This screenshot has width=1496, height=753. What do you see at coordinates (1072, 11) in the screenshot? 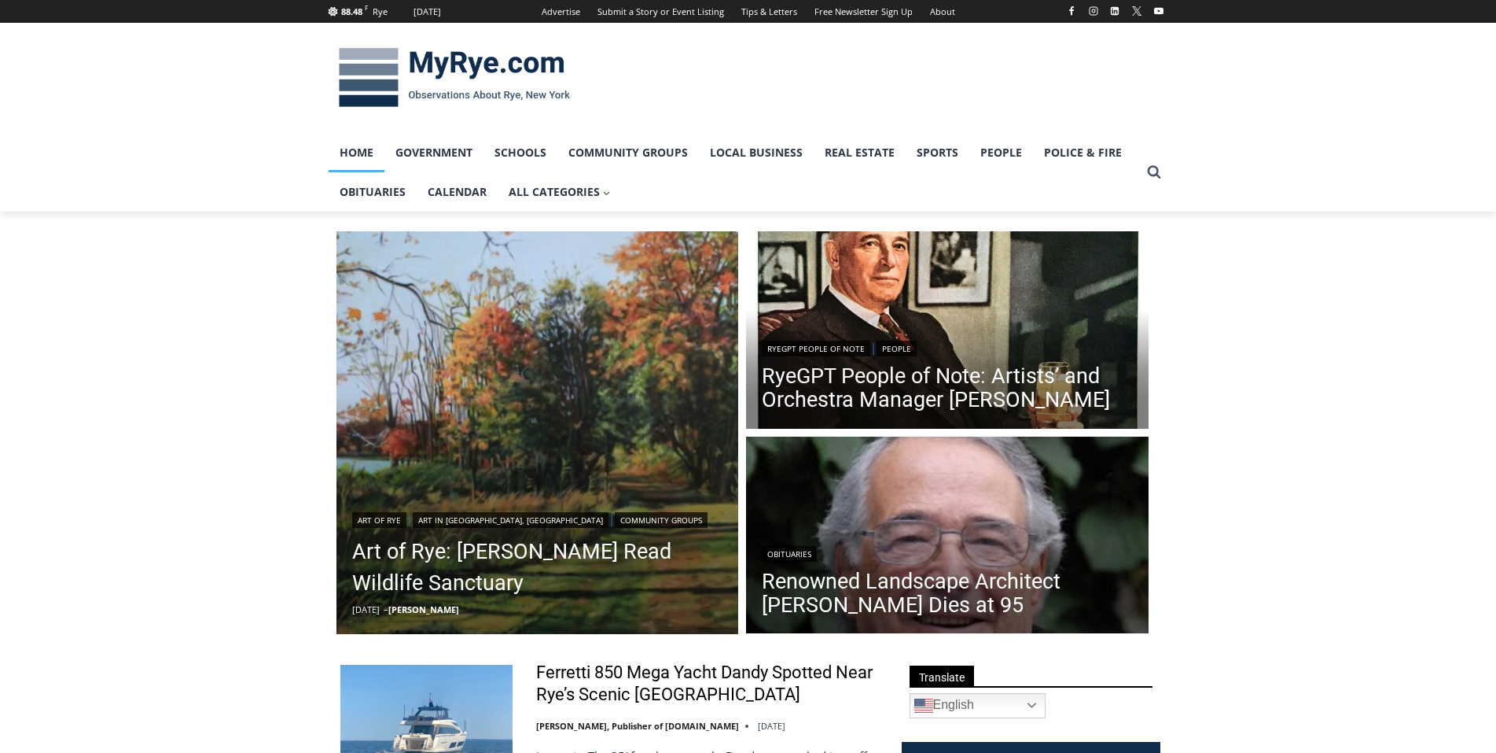
I see `a: Facebook` at bounding box center [1072, 11].